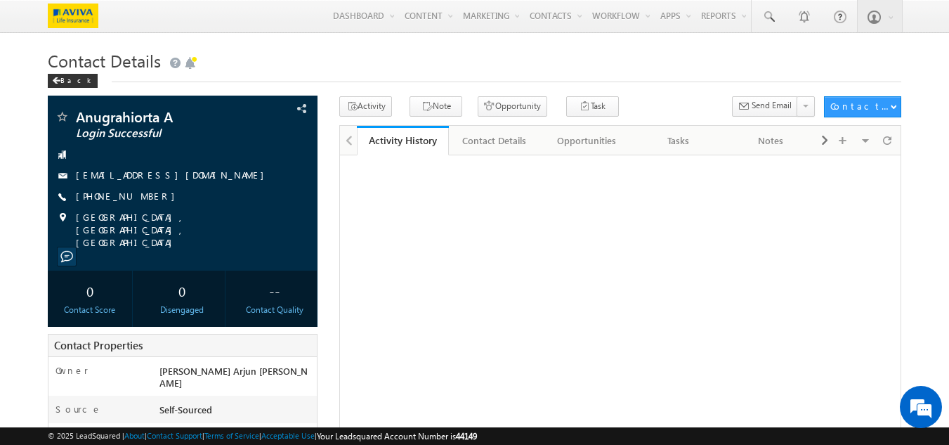 The image size is (949, 445). Describe the element at coordinates (174, 435) in the screenshot. I see `a: Contact Support` at that location.